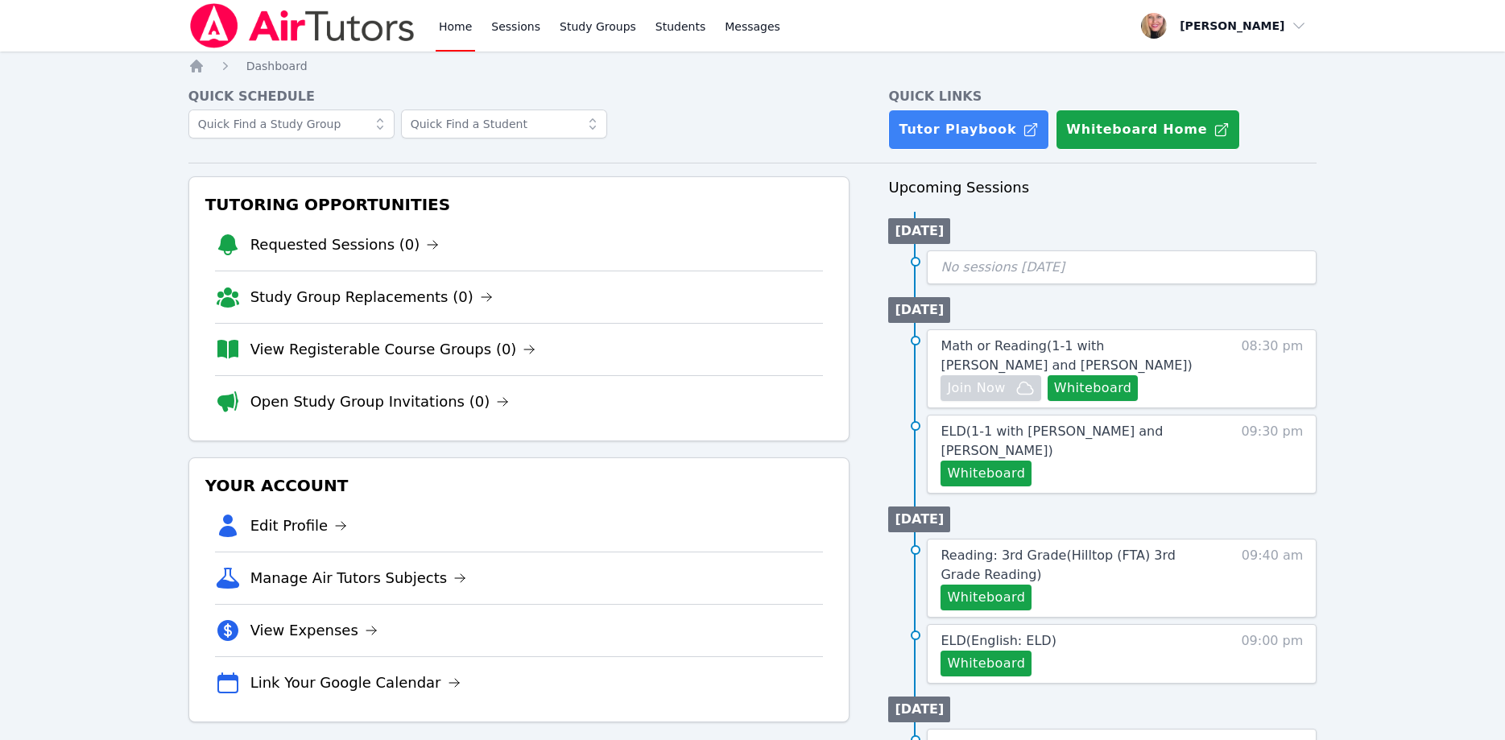 The width and height of the screenshot is (1505, 740). I want to click on h4: Quick Links, so click(1102, 97).